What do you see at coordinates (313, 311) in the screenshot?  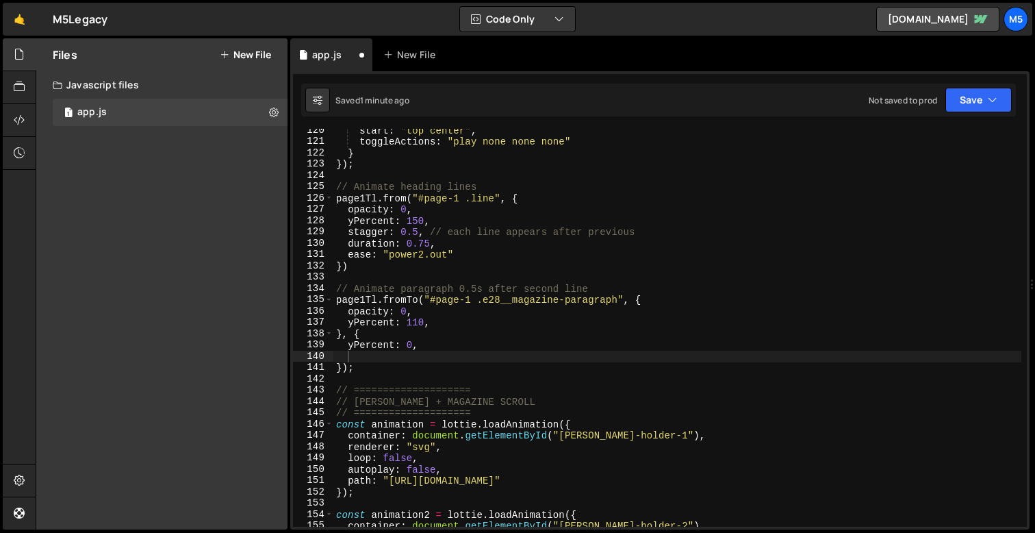 I see `div: 136` at bounding box center [313, 311].